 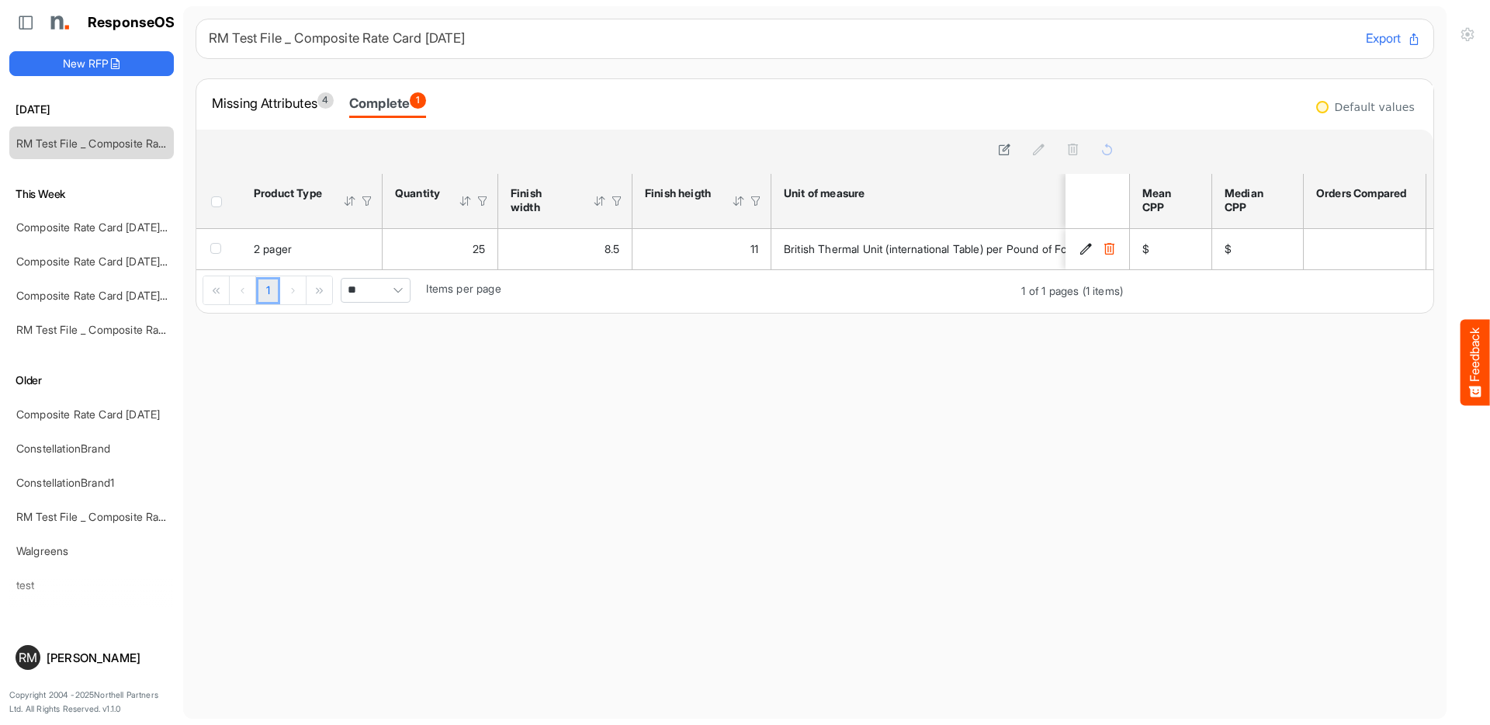 I want to click on div: Orders Compared, so click(x=1362, y=193).